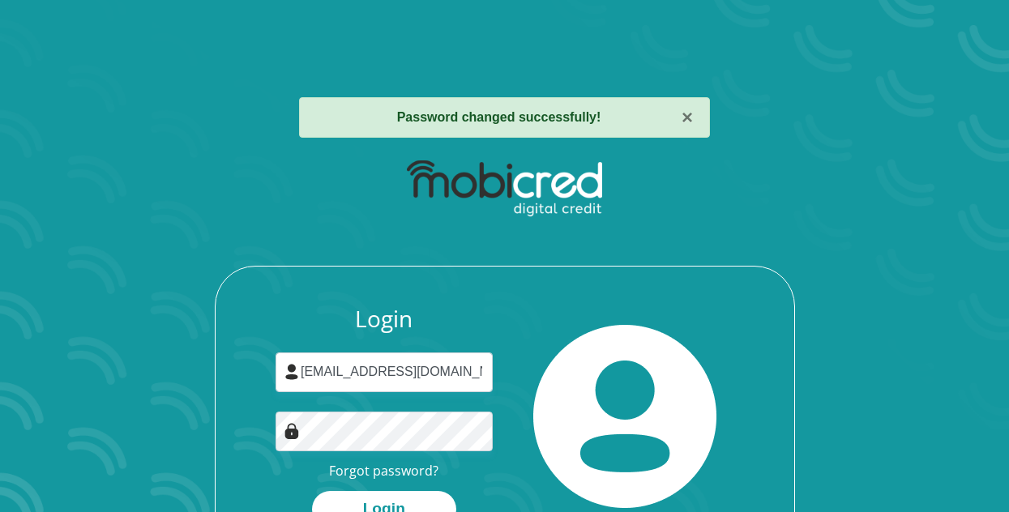 This screenshot has height=512, width=1009. Describe the element at coordinates (384, 372) in the screenshot. I see `input: Username` at that location.